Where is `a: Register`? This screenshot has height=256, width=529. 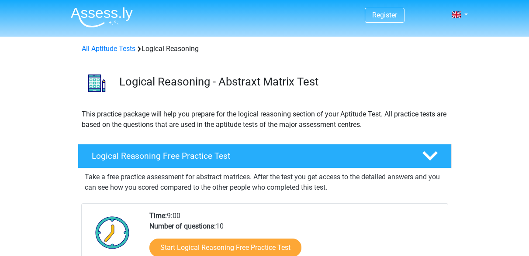
a: Register is located at coordinates (384, 15).